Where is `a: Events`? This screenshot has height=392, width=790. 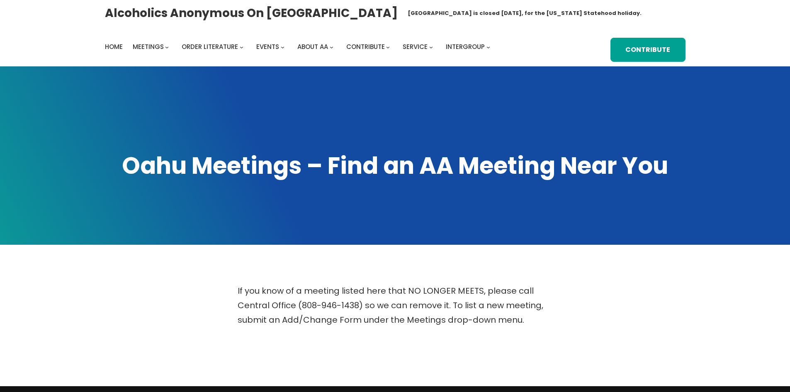 a: Events is located at coordinates (267, 47).